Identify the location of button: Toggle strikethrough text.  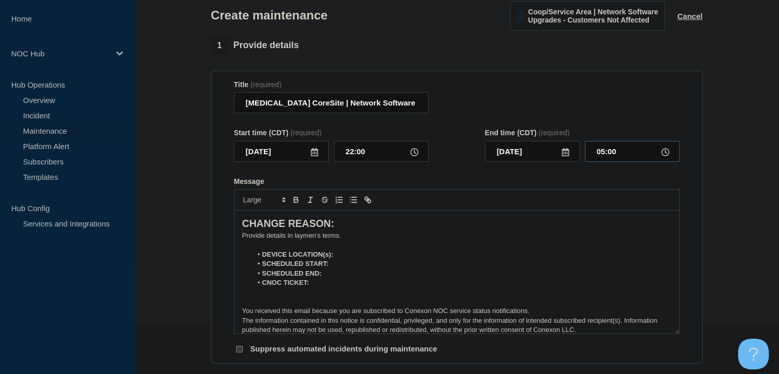
(325, 200).